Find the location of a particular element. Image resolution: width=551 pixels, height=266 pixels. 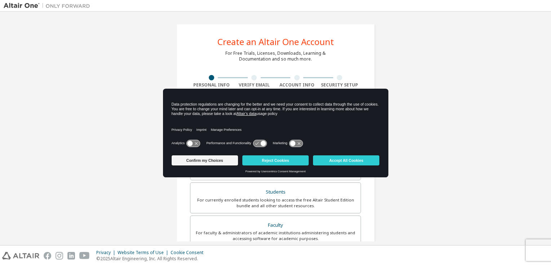

div: Security Setup is located at coordinates (340, 85).